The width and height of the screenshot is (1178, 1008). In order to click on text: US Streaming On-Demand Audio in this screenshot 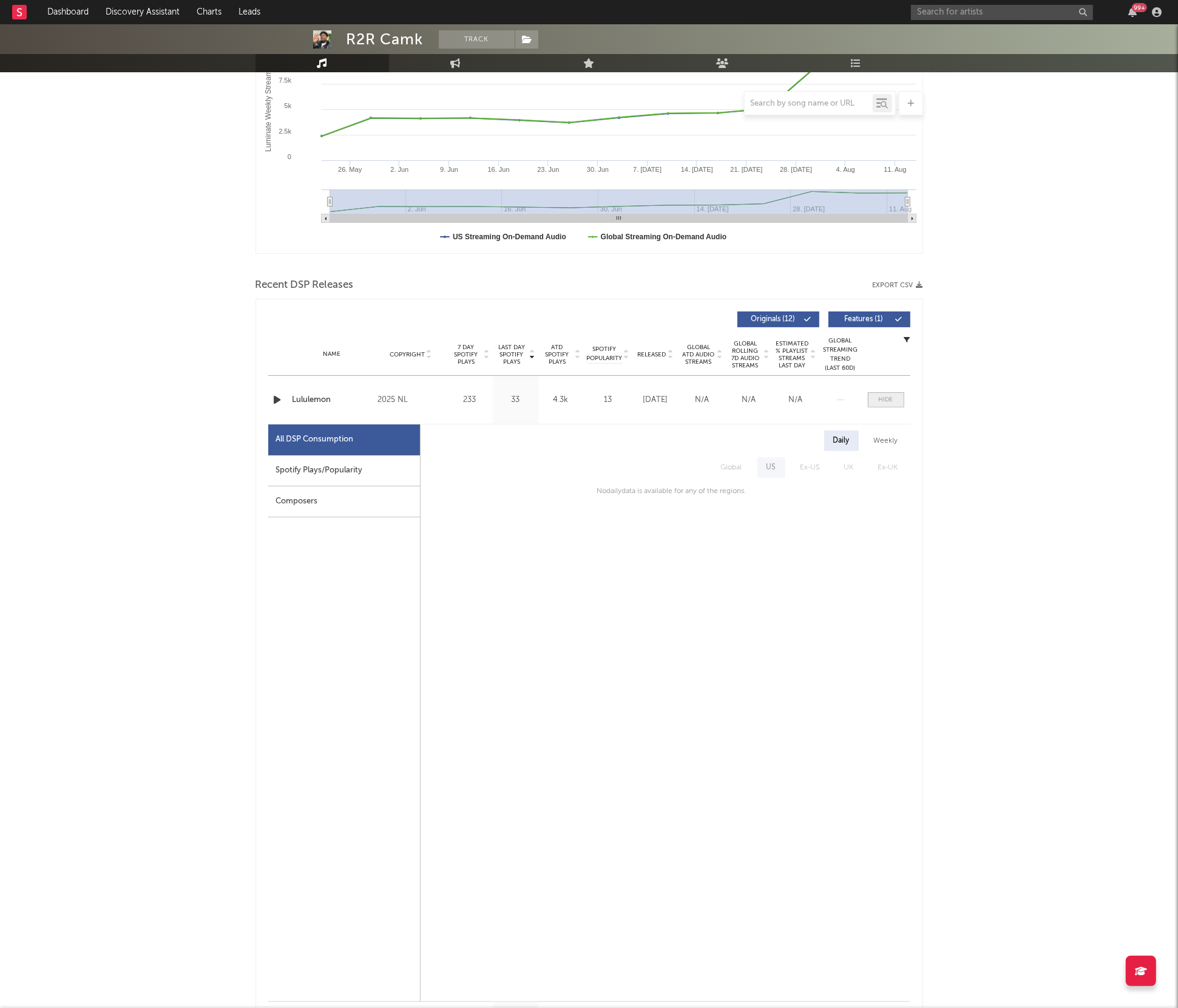, I will do `click(509, 237)`.